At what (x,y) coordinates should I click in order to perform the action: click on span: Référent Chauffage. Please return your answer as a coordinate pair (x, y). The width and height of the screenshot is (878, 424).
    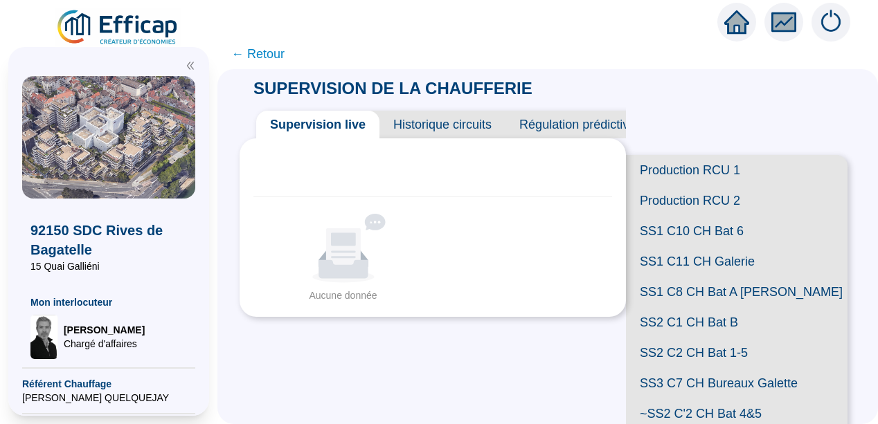
    Looking at the image, I should click on (109, 384).